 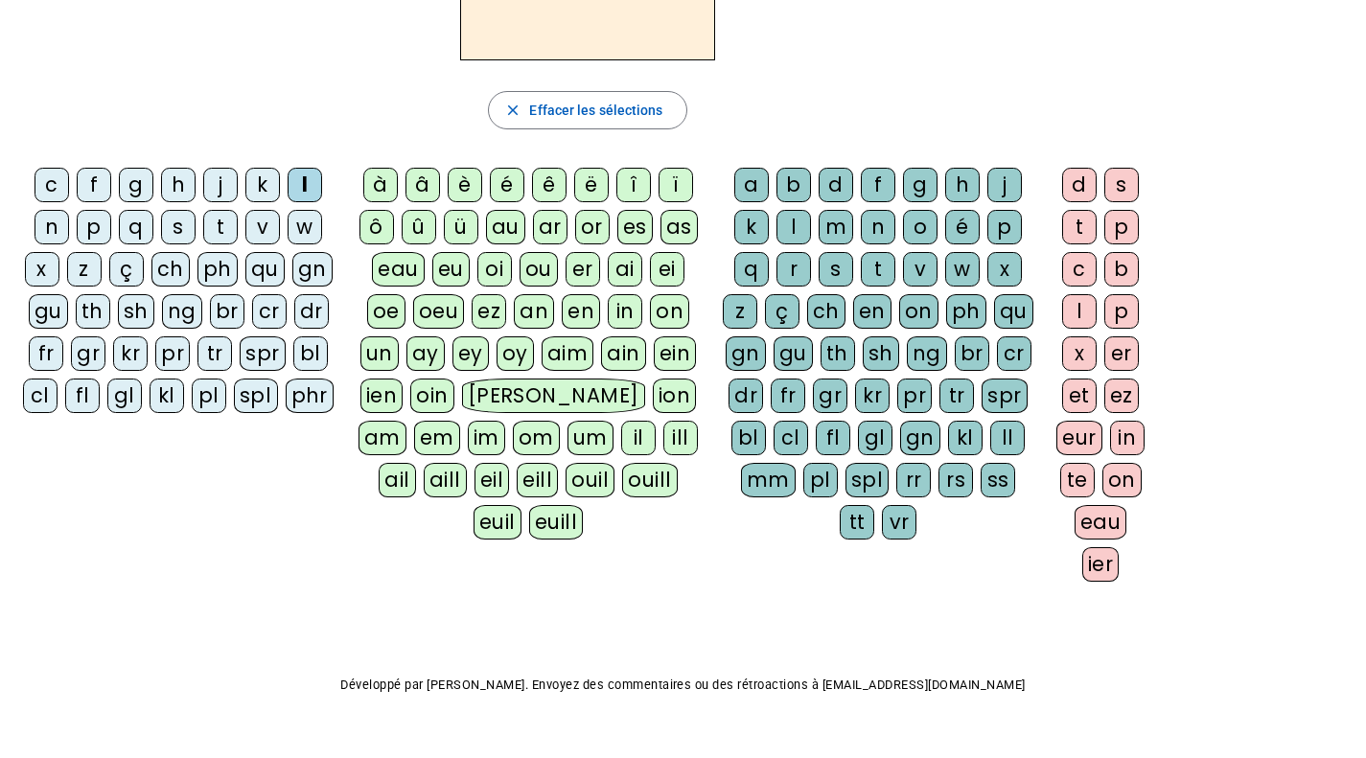 What do you see at coordinates (1122, 396) in the screenshot?
I see `div: ez` at bounding box center [1122, 396].